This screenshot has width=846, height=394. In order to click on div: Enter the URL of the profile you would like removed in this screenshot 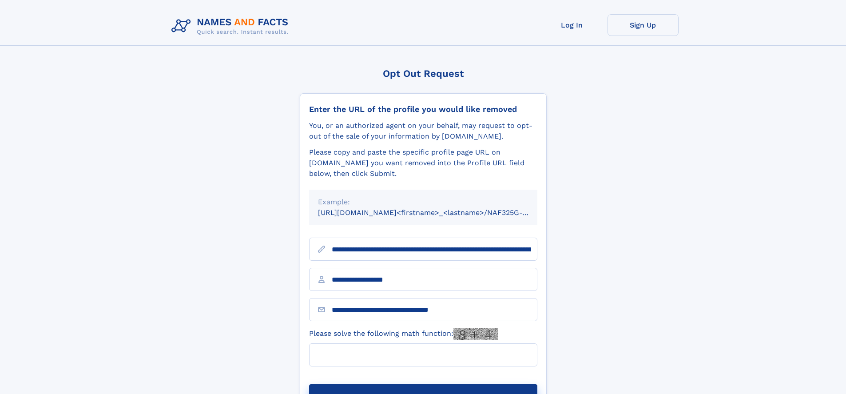, I will do `click(423, 109)`.